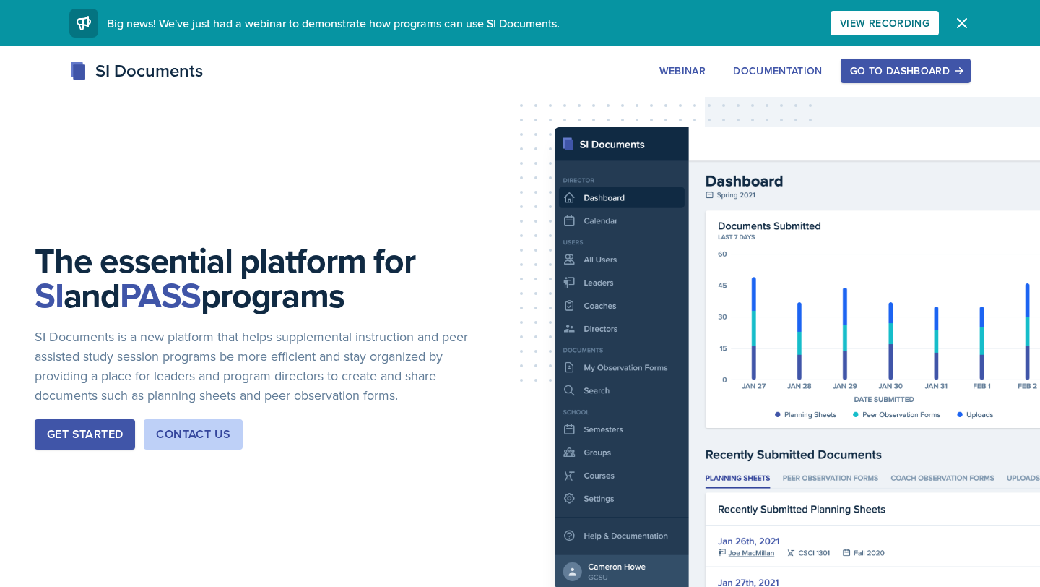 The image size is (1040, 587). What do you see at coordinates (885, 23) in the screenshot?
I see `button: View Recording` at bounding box center [885, 23].